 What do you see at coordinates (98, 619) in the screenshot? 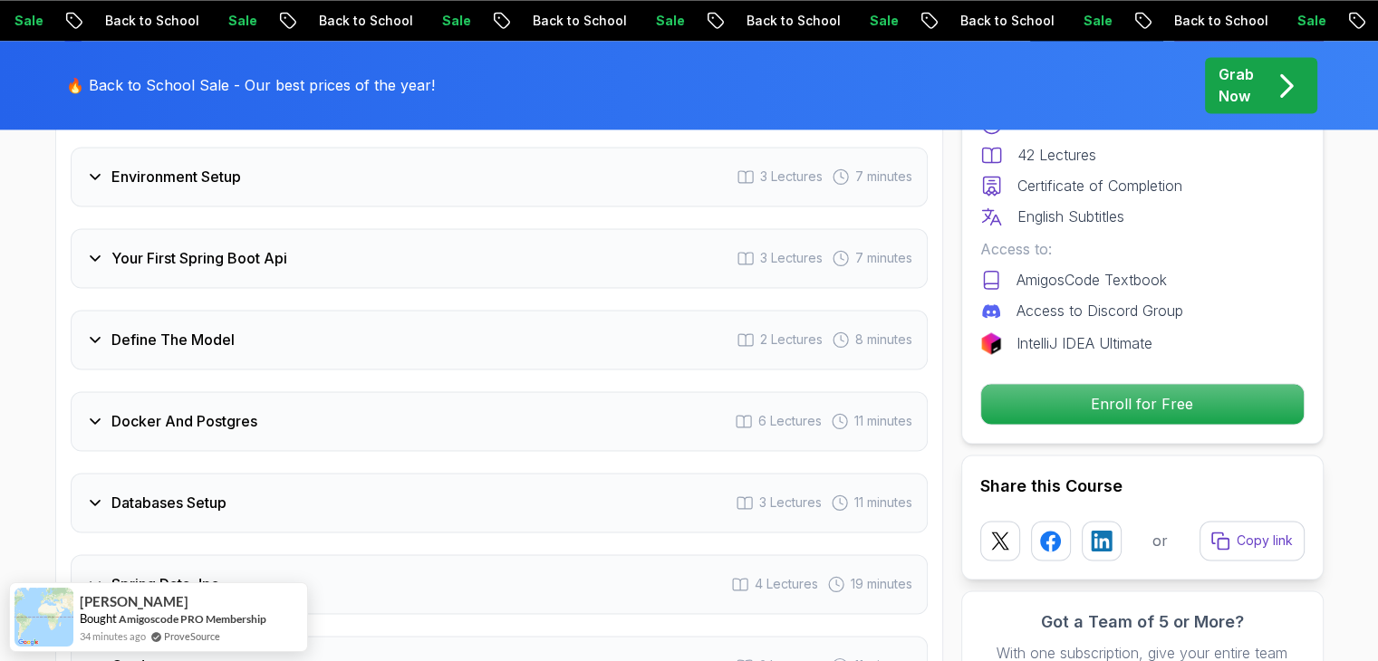
I see `span: Bought` at bounding box center [98, 619].